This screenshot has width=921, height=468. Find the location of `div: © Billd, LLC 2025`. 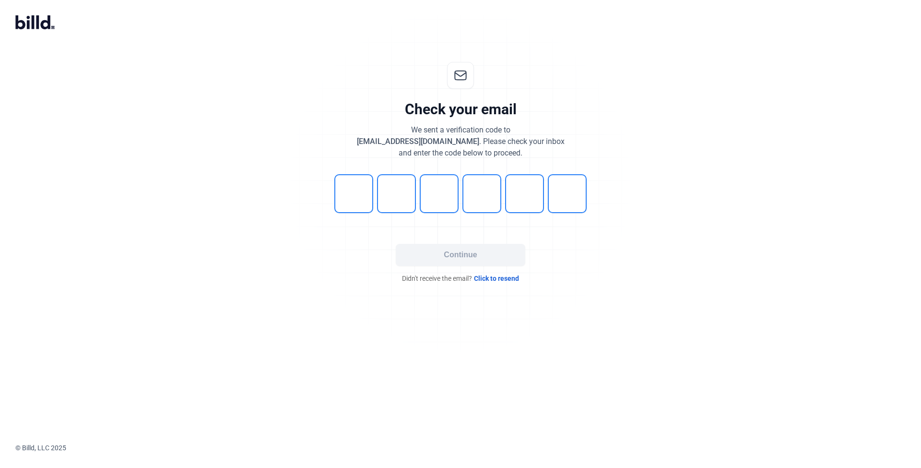

div: © Billd, LLC 2025 is located at coordinates (468, 448).